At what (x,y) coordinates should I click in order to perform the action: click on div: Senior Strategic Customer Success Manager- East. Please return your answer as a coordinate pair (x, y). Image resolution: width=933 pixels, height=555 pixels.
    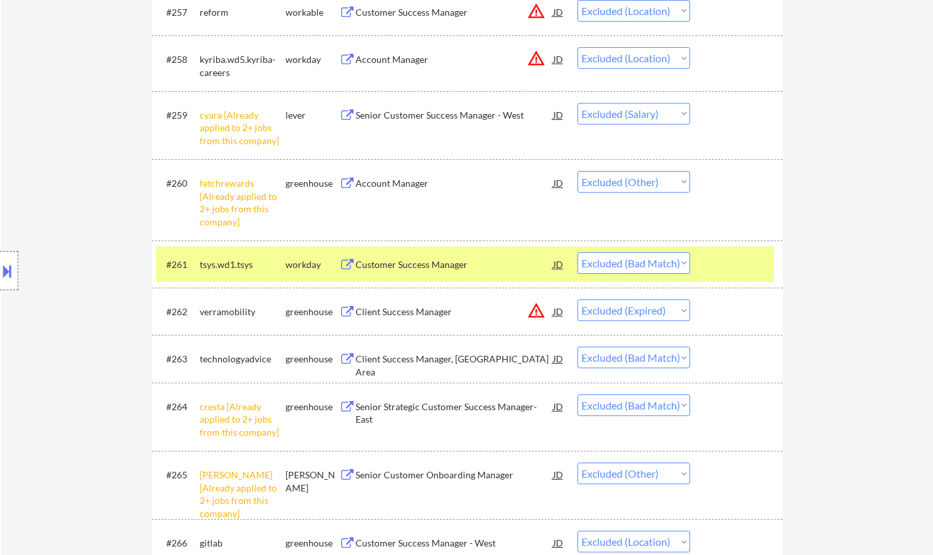
    Looking at the image, I should click on (455, 413).